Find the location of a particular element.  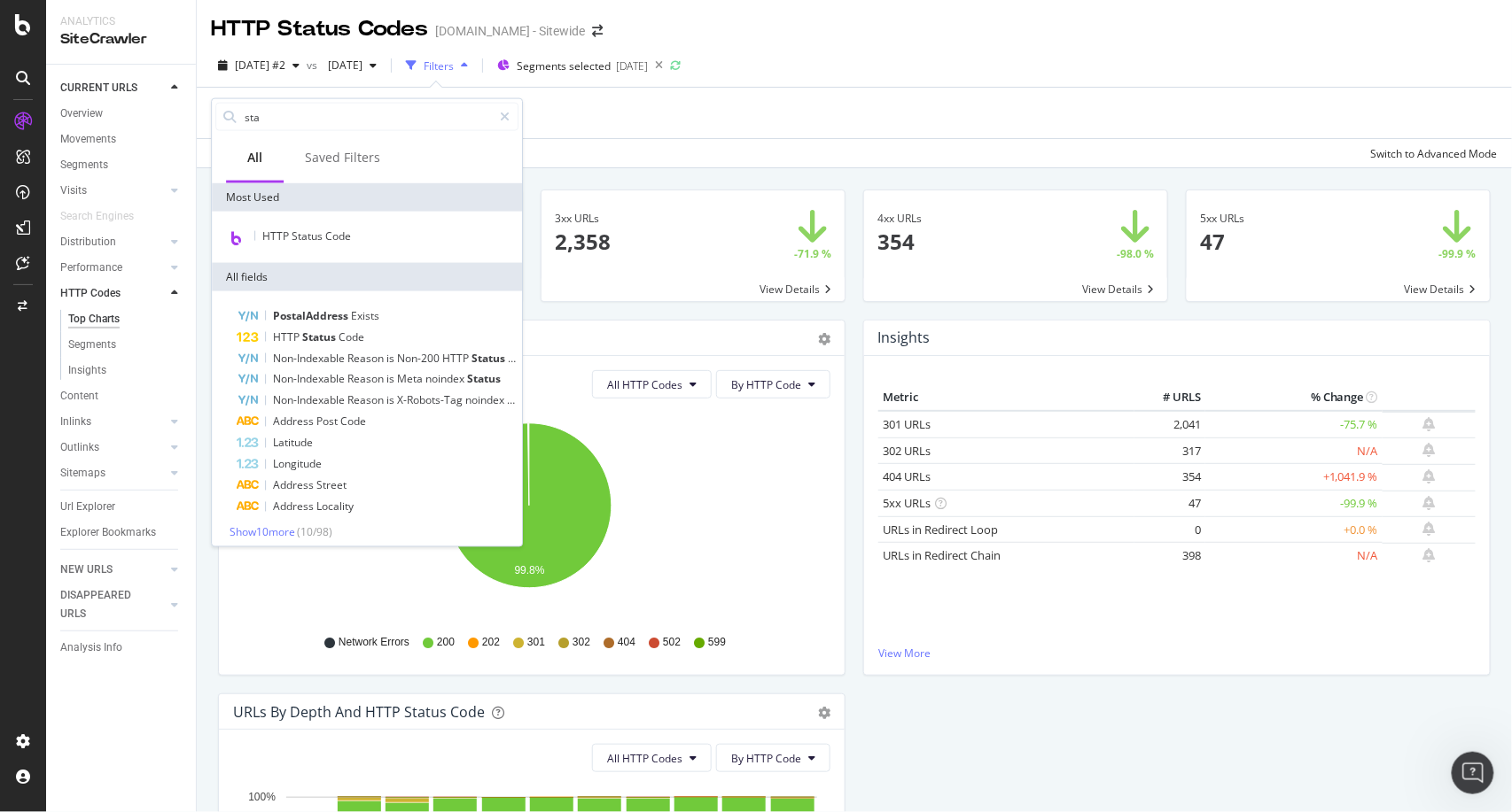

span: X-Robots-Tag is located at coordinates (431, 400).